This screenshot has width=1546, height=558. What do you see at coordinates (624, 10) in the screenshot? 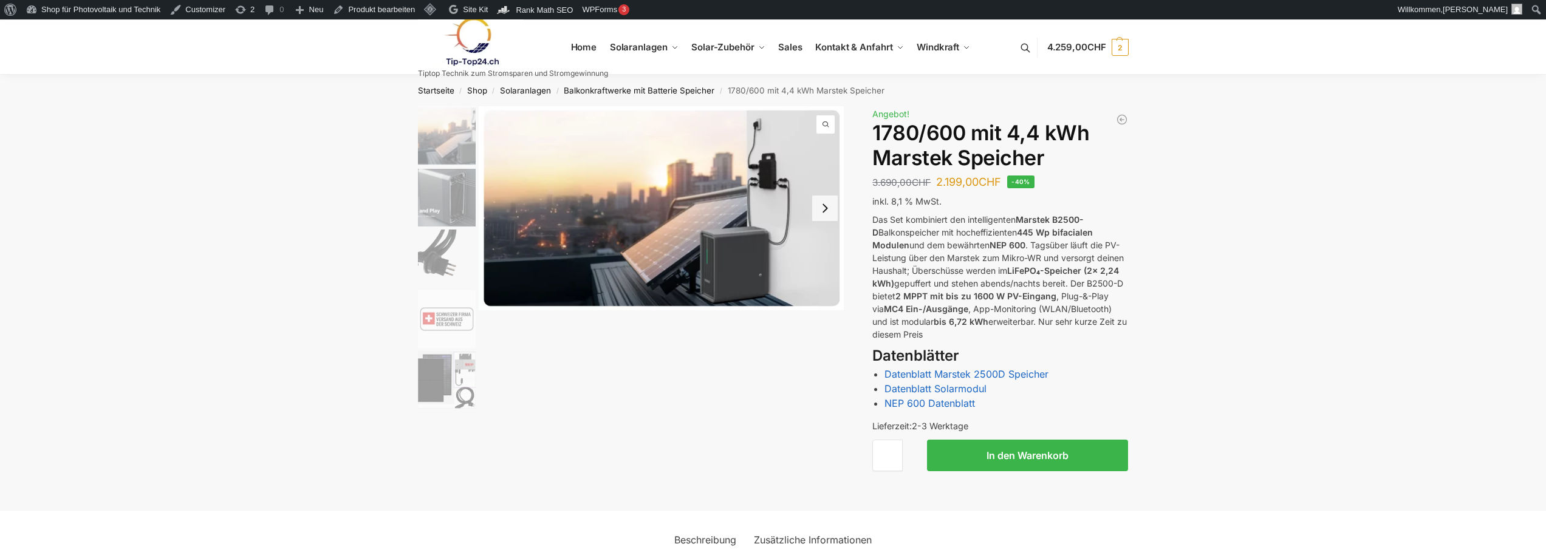
I see `div: 3` at bounding box center [624, 10].